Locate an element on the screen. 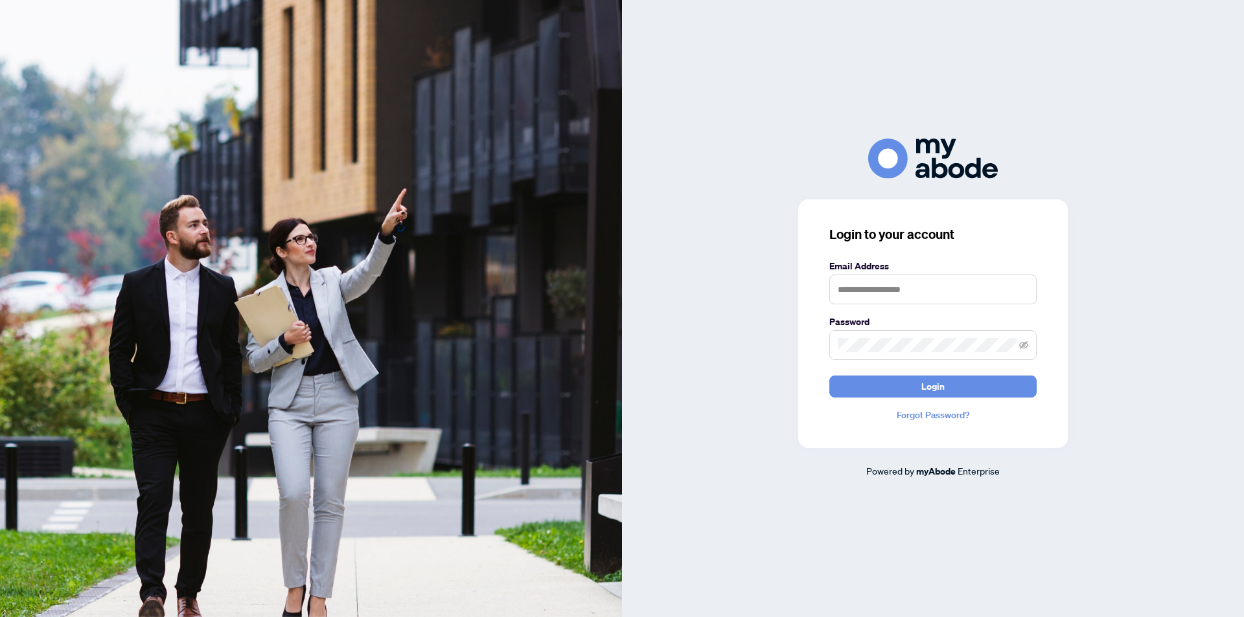 Image resolution: width=1244 pixels, height=617 pixels. h3: Login to your account is located at coordinates (933, 234).